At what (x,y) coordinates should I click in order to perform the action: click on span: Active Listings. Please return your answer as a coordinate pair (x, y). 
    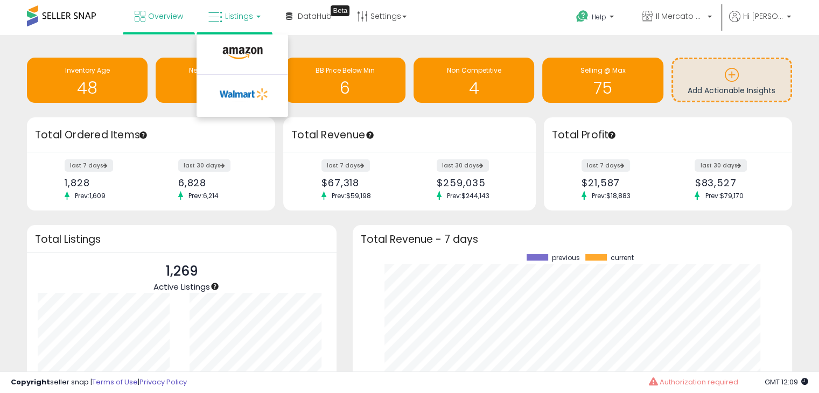
    Looking at the image, I should click on (181, 286).